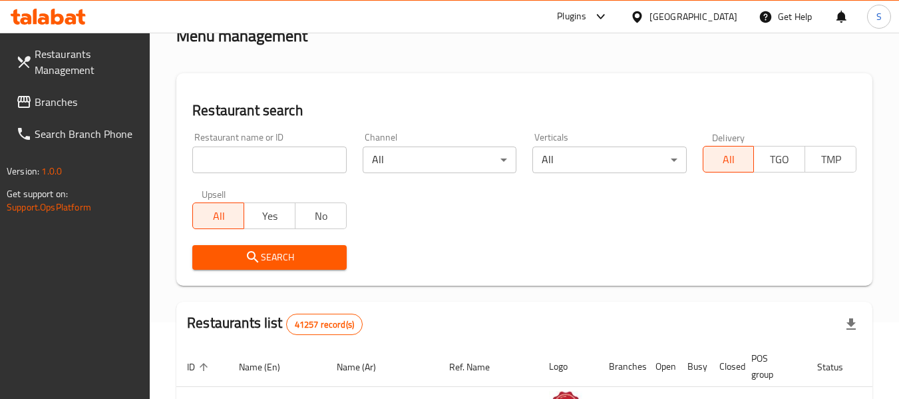 The image size is (899, 399). What do you see at coordinates (269, 257) in the screenshot?
I see `button: Search` at bounding box center [269, 257].